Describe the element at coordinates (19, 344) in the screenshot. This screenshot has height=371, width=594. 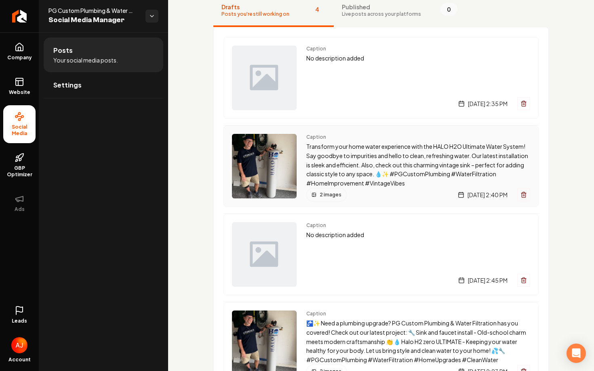
I see `button: Open user button` at that location.